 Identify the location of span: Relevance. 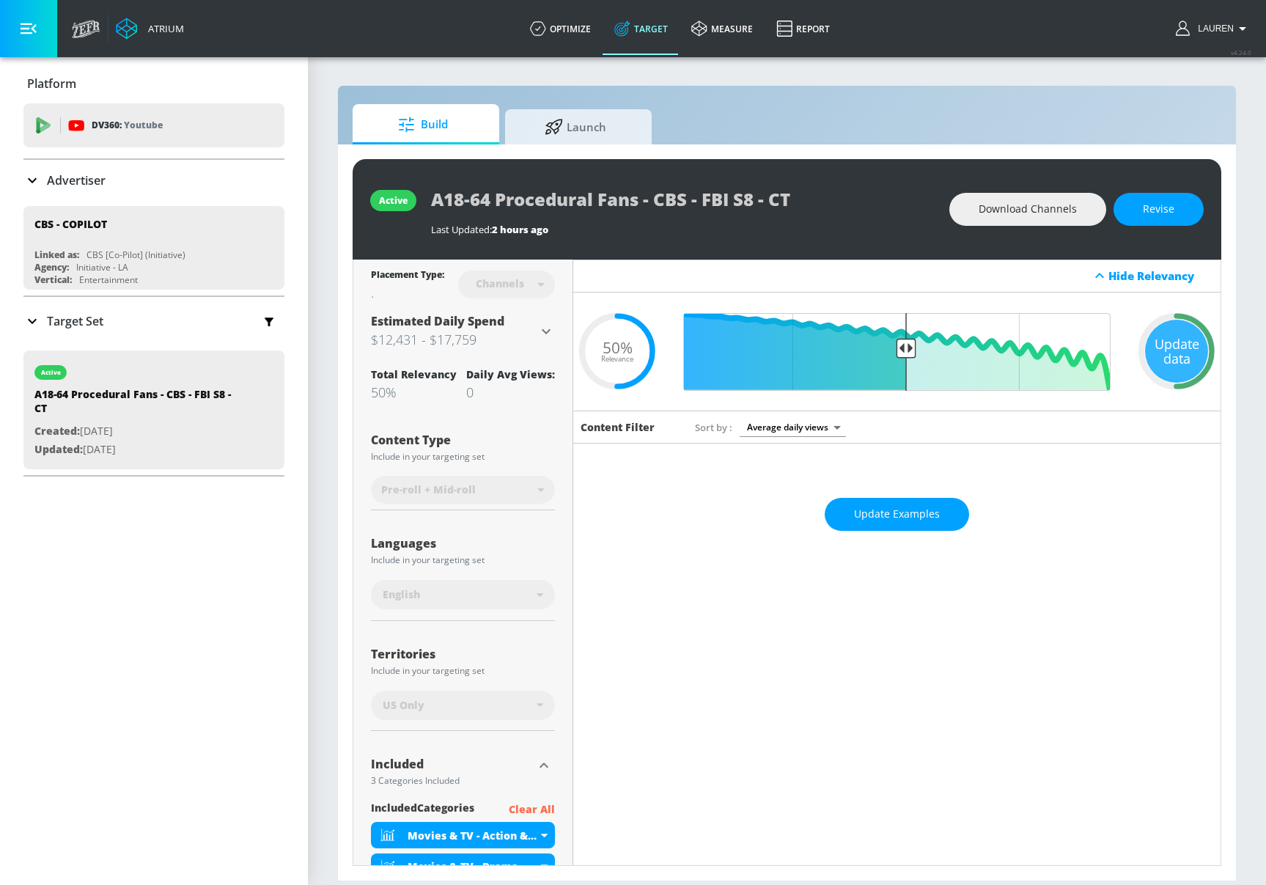
(617, 359).